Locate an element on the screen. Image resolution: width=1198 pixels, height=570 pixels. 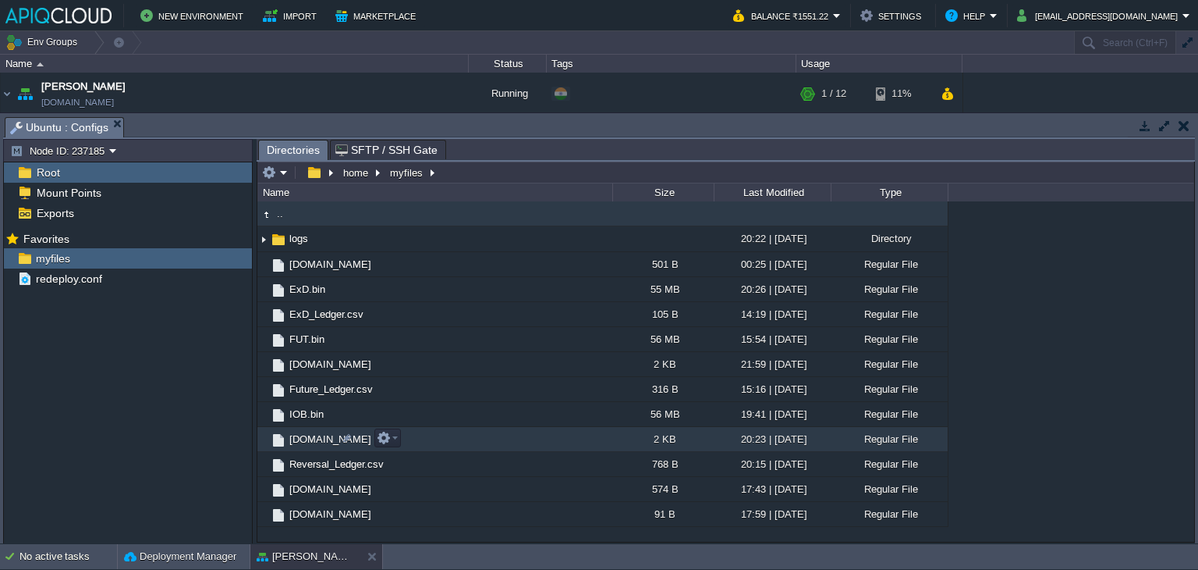
div: No active tasks is located at coordinates (68, 556).